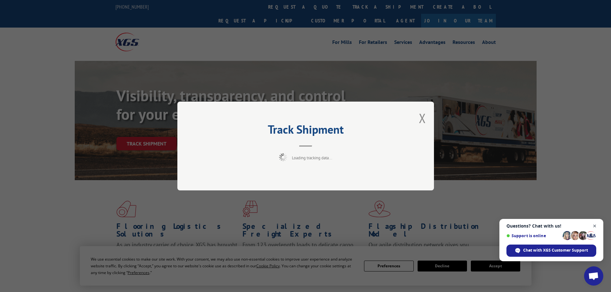 This screenshot has height=292, width=611. What do you see at coordinates (551, 251) in the screenshot?
I see `div: Chat with XGS Customer Support` at bounding box center [551, 251].